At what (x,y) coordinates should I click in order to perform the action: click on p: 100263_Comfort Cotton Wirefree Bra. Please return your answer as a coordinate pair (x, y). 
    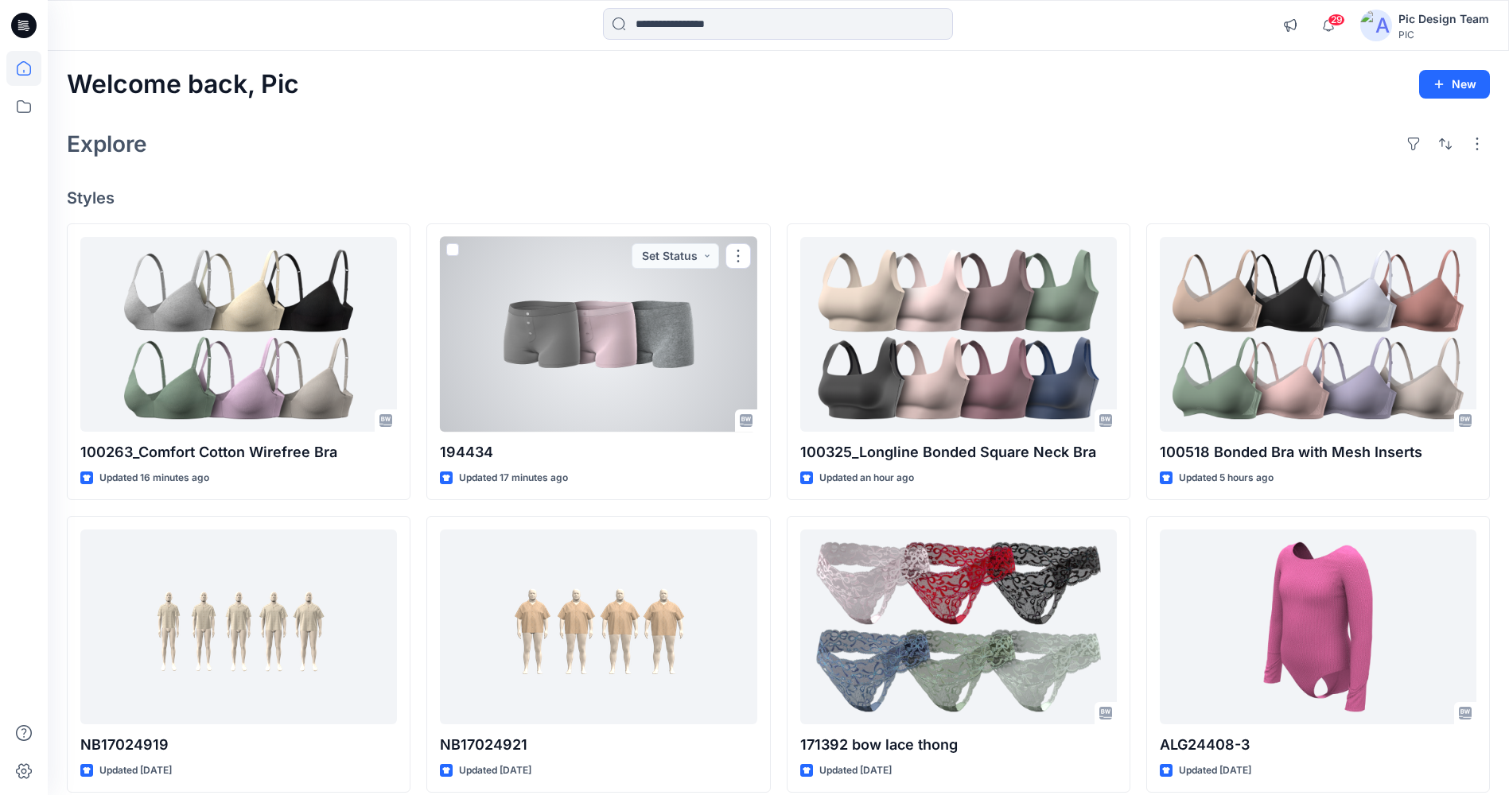
    Looking at the image, I should click on (239, 453).